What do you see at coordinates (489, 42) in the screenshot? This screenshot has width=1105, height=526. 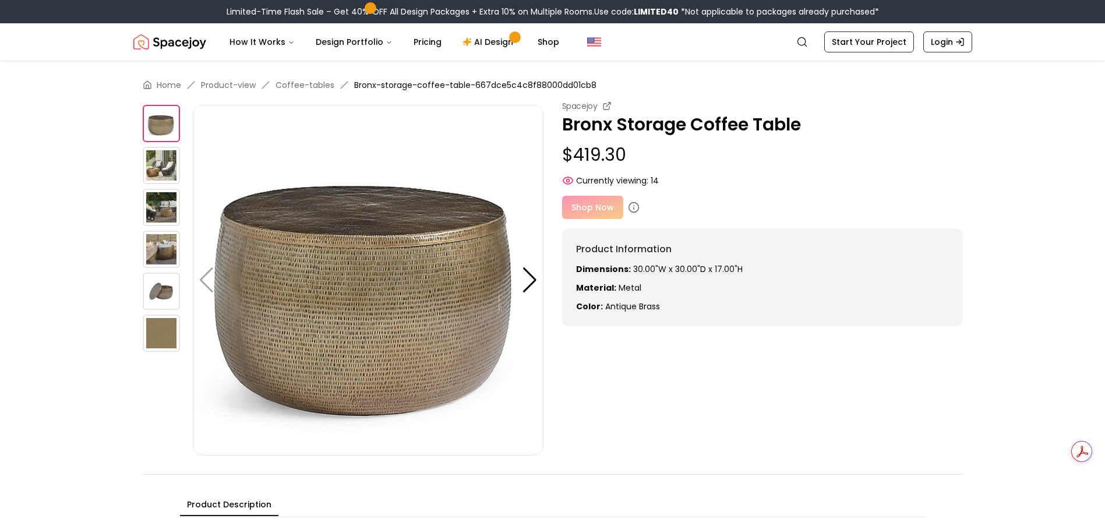 I see `a: AI Design` at bounding box center [489, 42].